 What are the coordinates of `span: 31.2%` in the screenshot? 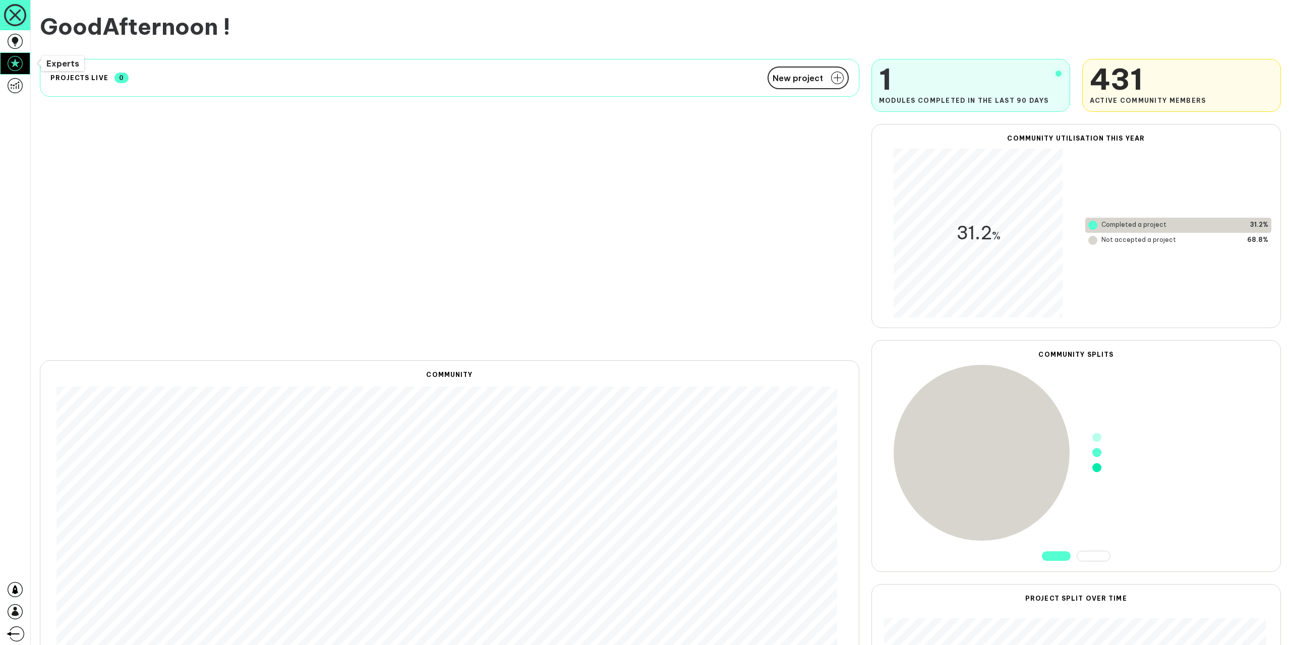 It's located at (1259, 225).